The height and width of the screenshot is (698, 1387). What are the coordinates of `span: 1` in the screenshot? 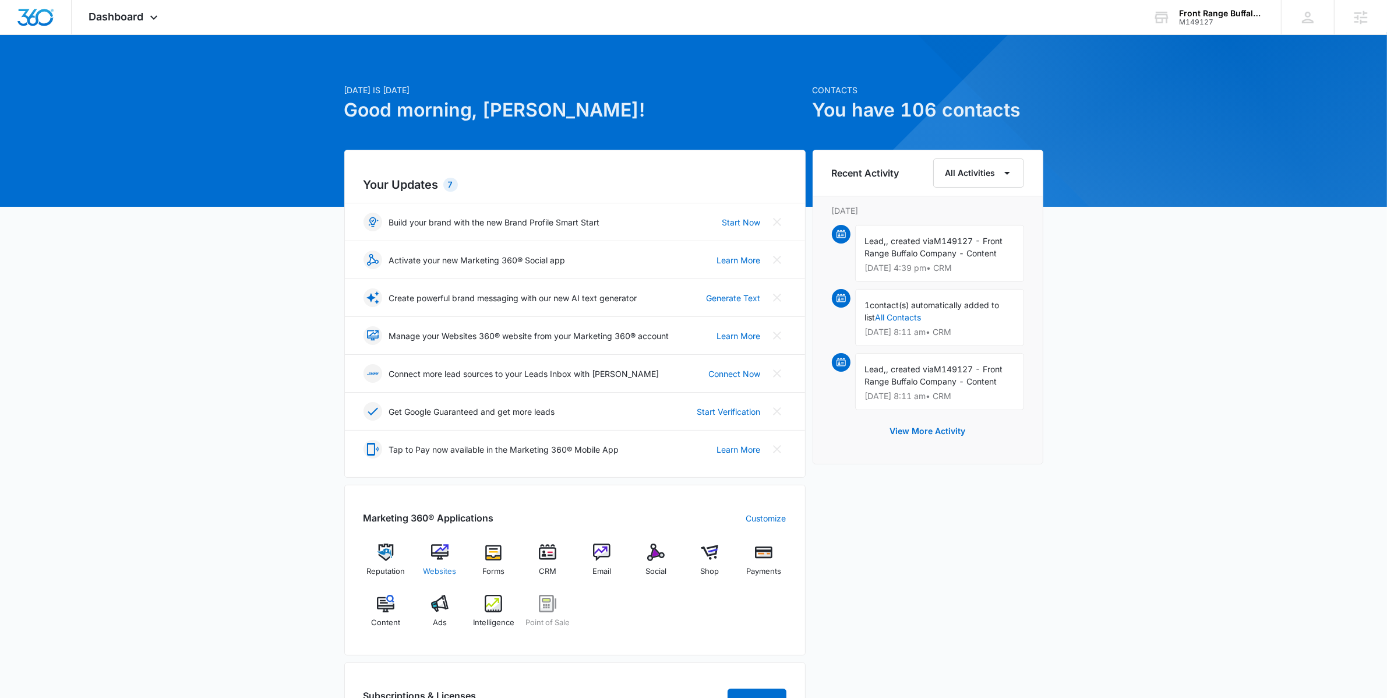 It's located at (867, 305).